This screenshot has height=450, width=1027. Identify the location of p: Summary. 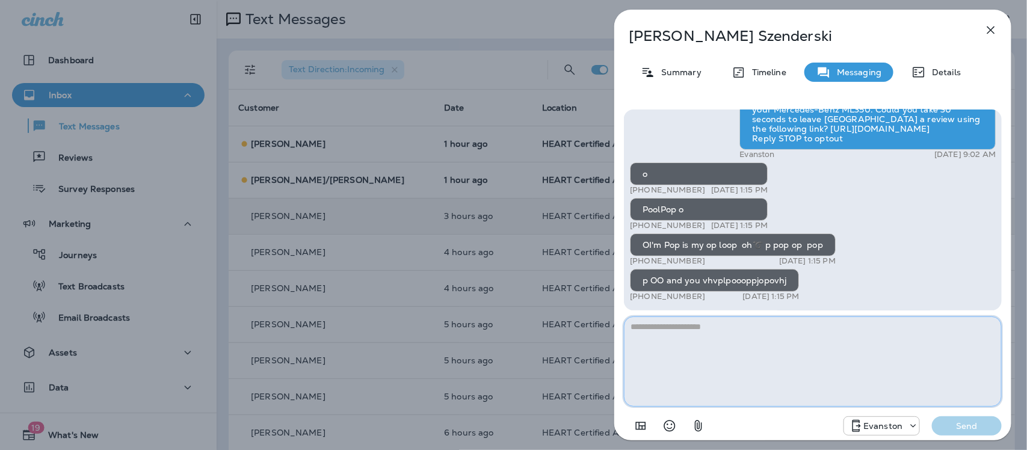
(678, 72).